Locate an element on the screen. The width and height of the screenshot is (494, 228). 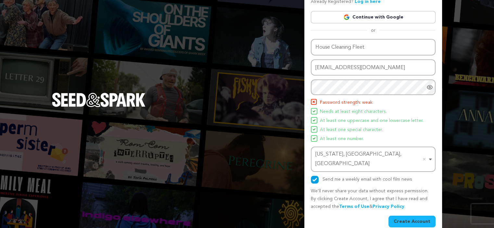
span: At least one uppercase and one lowercase letter. is located at coordinates (372, 121).